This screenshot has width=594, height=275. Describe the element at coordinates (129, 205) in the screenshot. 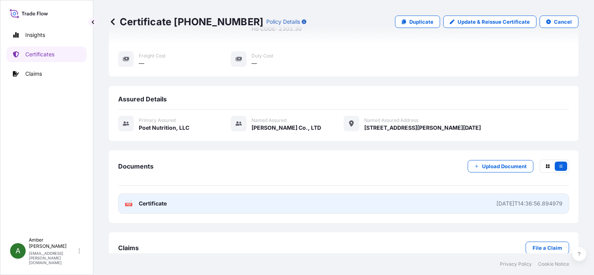

I see `text: PDF` at that location.